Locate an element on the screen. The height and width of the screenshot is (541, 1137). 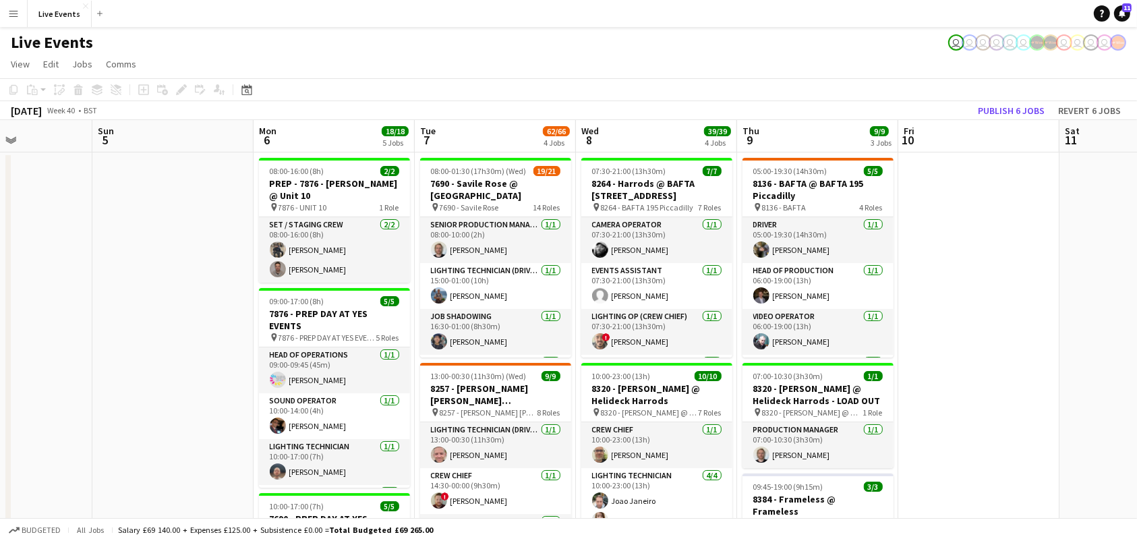
span: Week 40 is located at coordinates (61, 110).